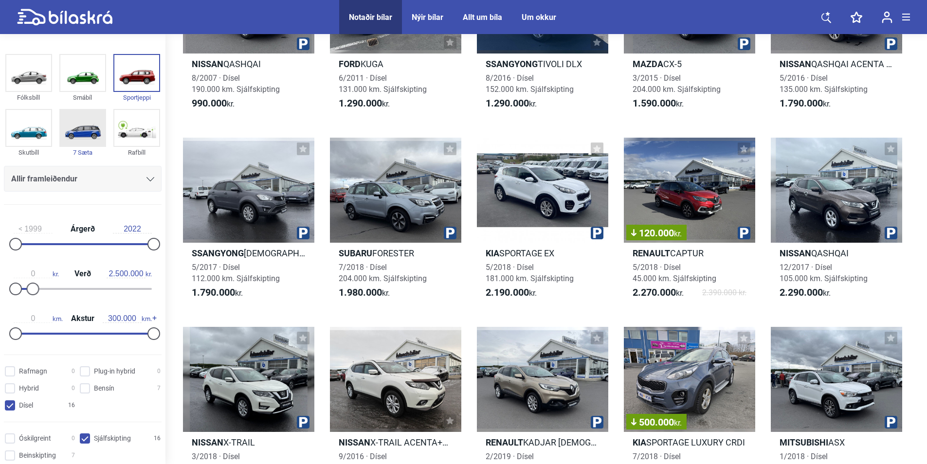 Image resolution: width=927 pixels, height=464 pixels. What do you see at coordinates (837, 223) in the screenshot?
I see `a: NissanQASHQAI12/2017 · Dísel105.000 km. Sjálfskipting2.290.000kr.` at bounding box center [837, 223].